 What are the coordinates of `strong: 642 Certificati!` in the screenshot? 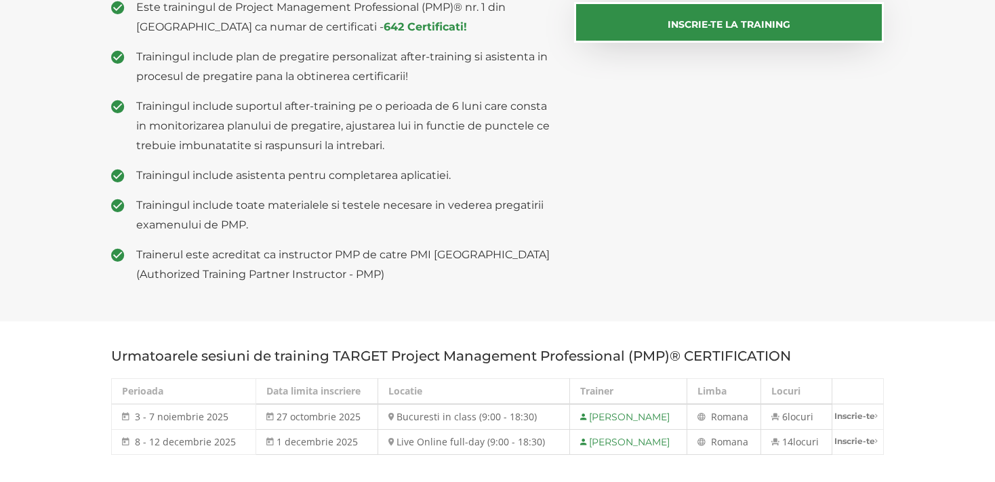 It's located at (425, 26).